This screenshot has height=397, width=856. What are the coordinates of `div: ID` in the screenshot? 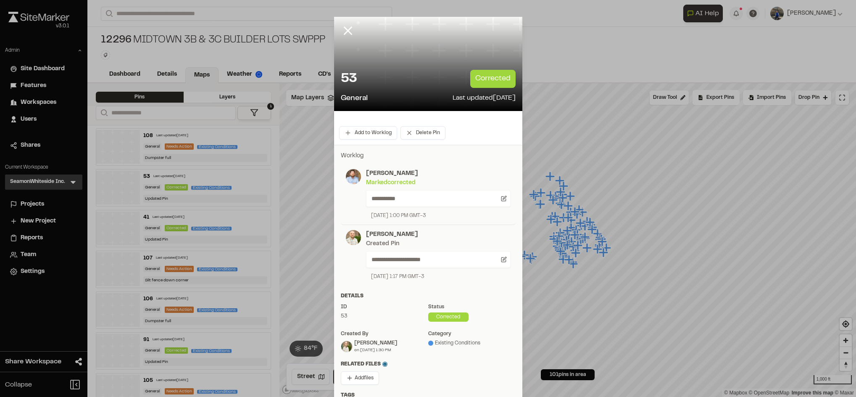 It's located at (384, 307).